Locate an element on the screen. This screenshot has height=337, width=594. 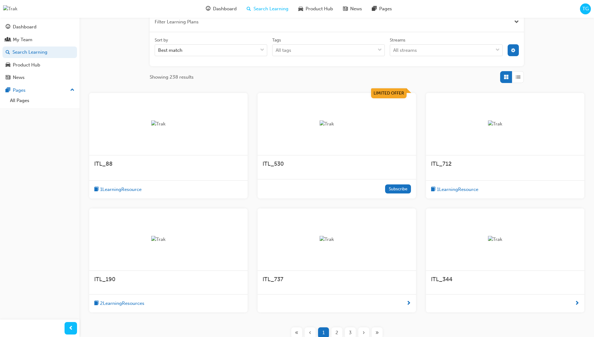
span: ITL_530 is located at coordinates (273, 164).